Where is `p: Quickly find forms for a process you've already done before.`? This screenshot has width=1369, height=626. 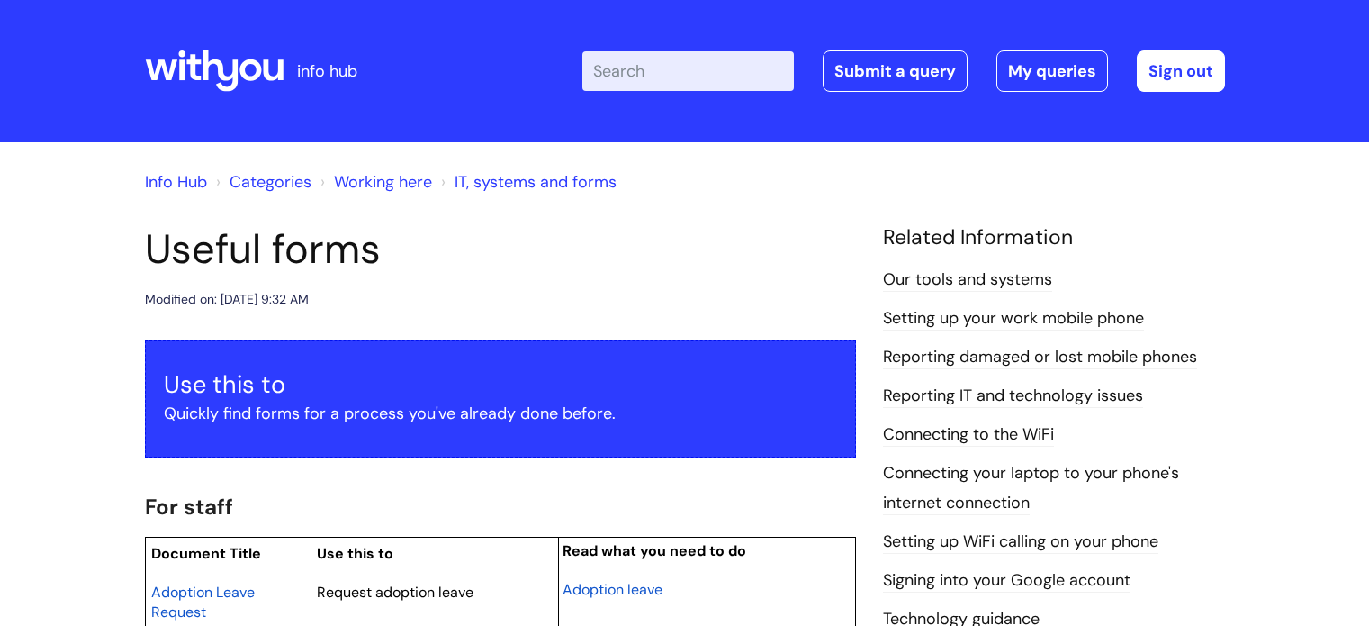 p: Quickly find forms for a process you've already done before. is located at coordinates (501, 413).